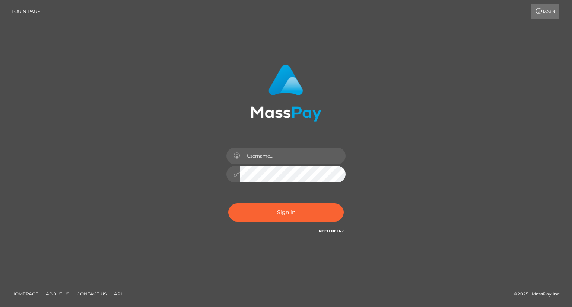  Describe the element at coordinates (25, 294) in the screenshot. I see `a: Homepage` at that location.